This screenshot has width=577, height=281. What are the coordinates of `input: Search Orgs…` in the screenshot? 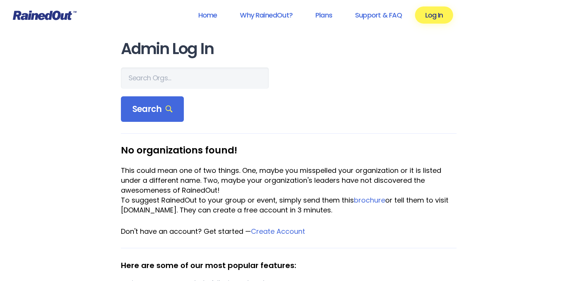 It's located at (195, 78).